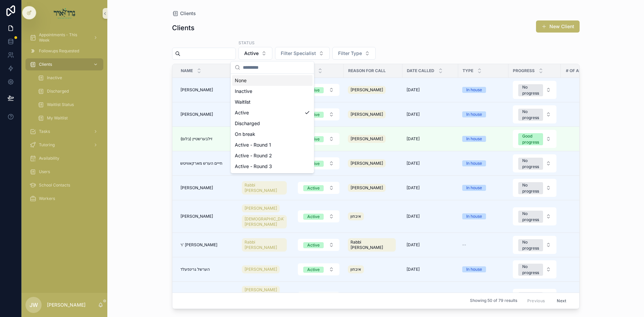 This screenshot has height=317, width=644. I want to click on div: Suggestions, so click(272, 123).